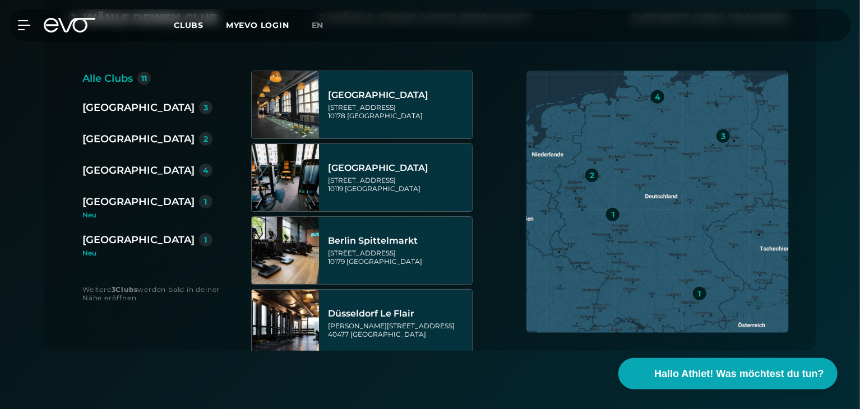 The width and height of the screenshot is (860, 409). I want to click on a: en, so click(325, 25).